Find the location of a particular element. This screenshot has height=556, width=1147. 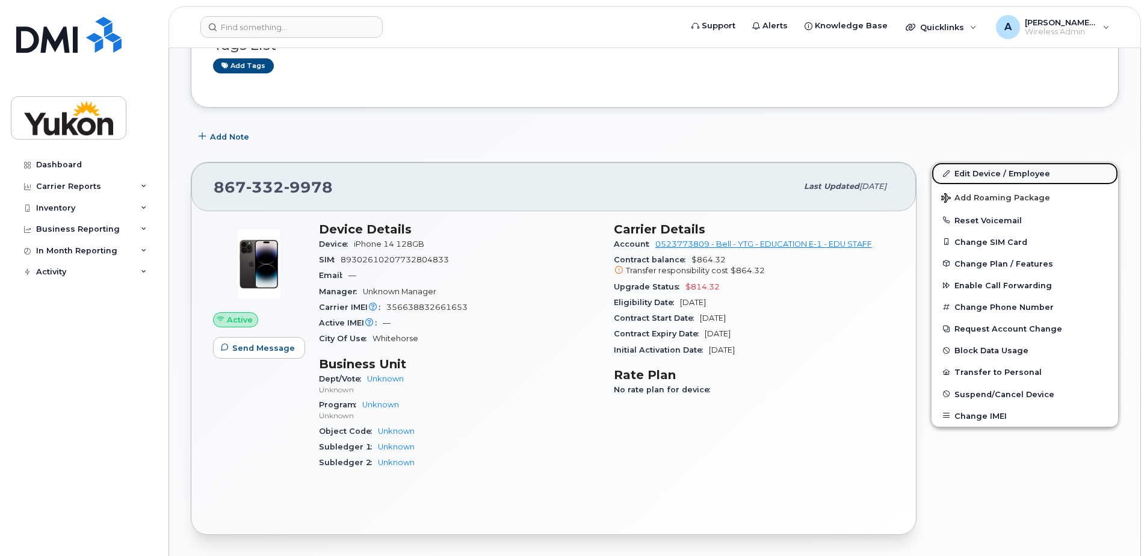

input: Find something... is located at coordinates (291, 27).